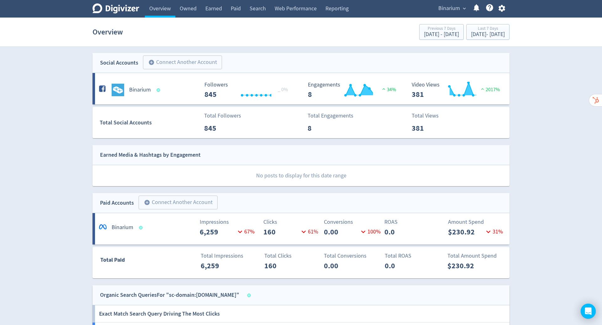 Image resolution: width=602 pixels, height=325 pixels. What do you see at coordinates (309, 232) in the screenshot?
I see `p: 61 %` at bounding box center [309, 232].